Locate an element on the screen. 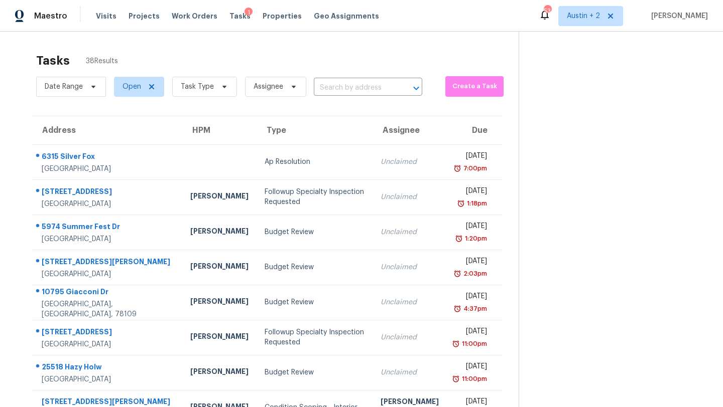  th: Due is located at coordinates (474, 130).